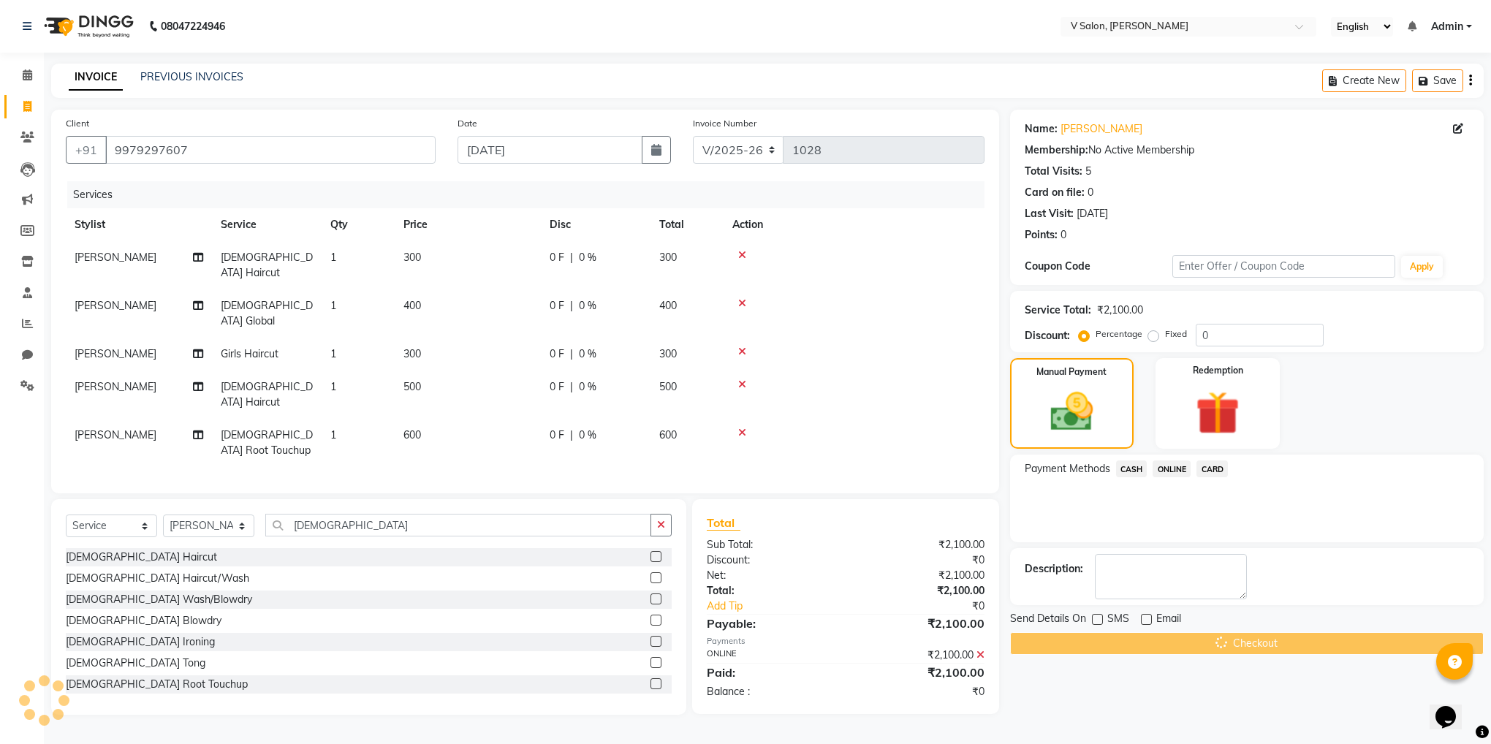  I want to click on div: Total:, so click(770, 591).